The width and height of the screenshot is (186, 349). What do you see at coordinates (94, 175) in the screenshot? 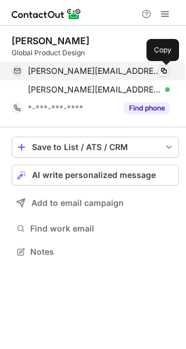
I see `span: AI write personalized message` at bounding box center [94, 175].